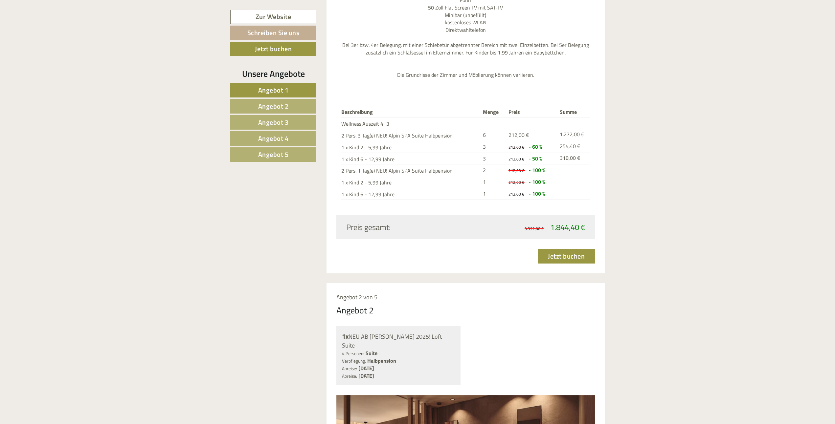 This screenshot has height=424, width=835. I want to click on b: 1x, so click(345, 336).